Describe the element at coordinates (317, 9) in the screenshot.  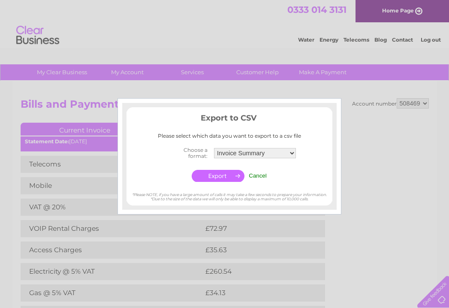
I see `span: 0333 014 3131` at that location.